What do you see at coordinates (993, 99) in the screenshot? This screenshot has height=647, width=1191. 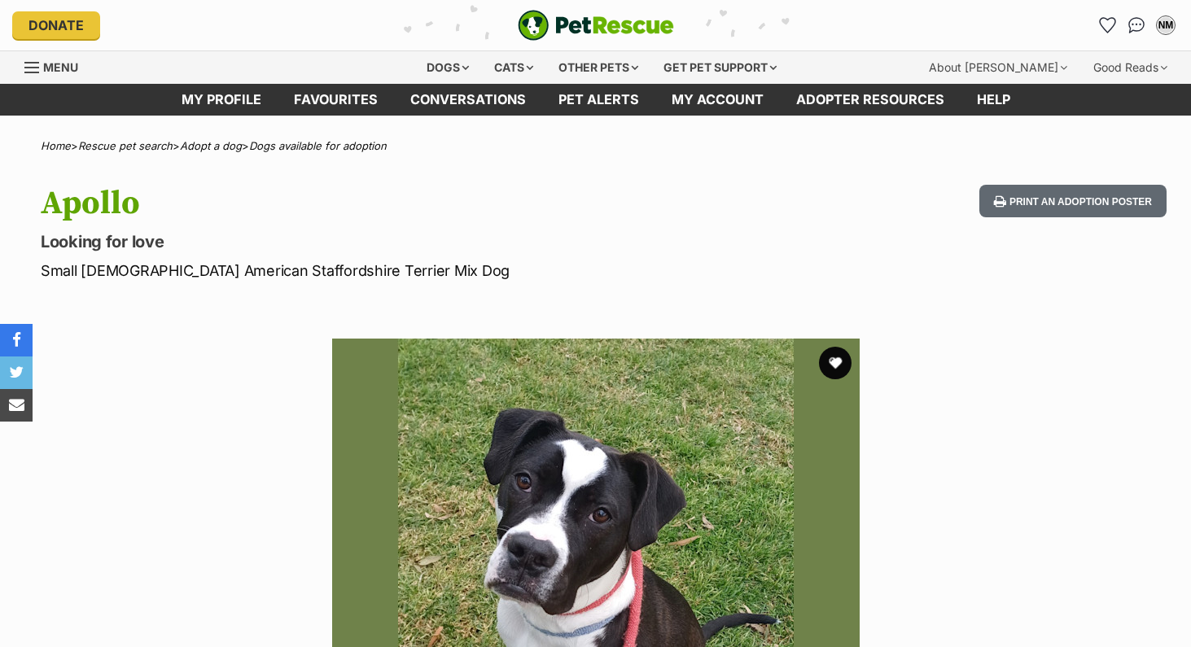 I see `a: Help` at bounding box center [993, 99].